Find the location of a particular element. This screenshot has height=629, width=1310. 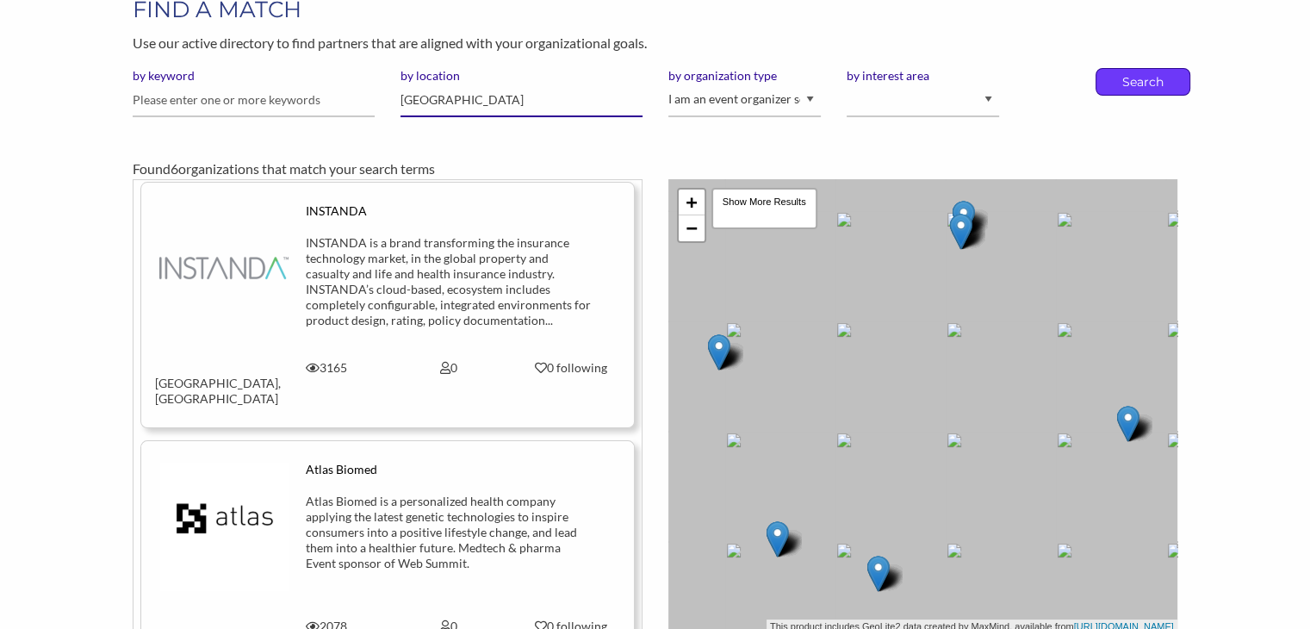

img: fpq2zfpt40wfswhslzoe is located at coordinates (224, 526).